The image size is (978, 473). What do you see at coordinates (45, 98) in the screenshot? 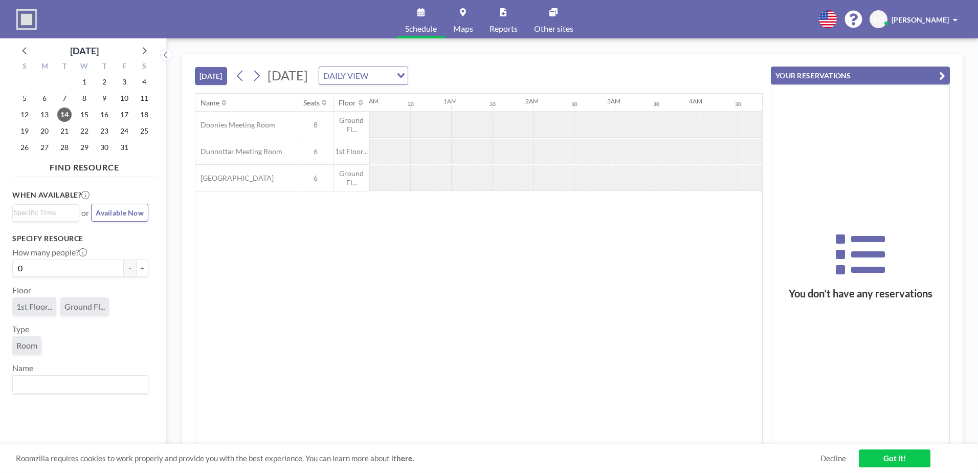
I see `span: Monday, October 6, 2025` at bounding box center [45, 98].